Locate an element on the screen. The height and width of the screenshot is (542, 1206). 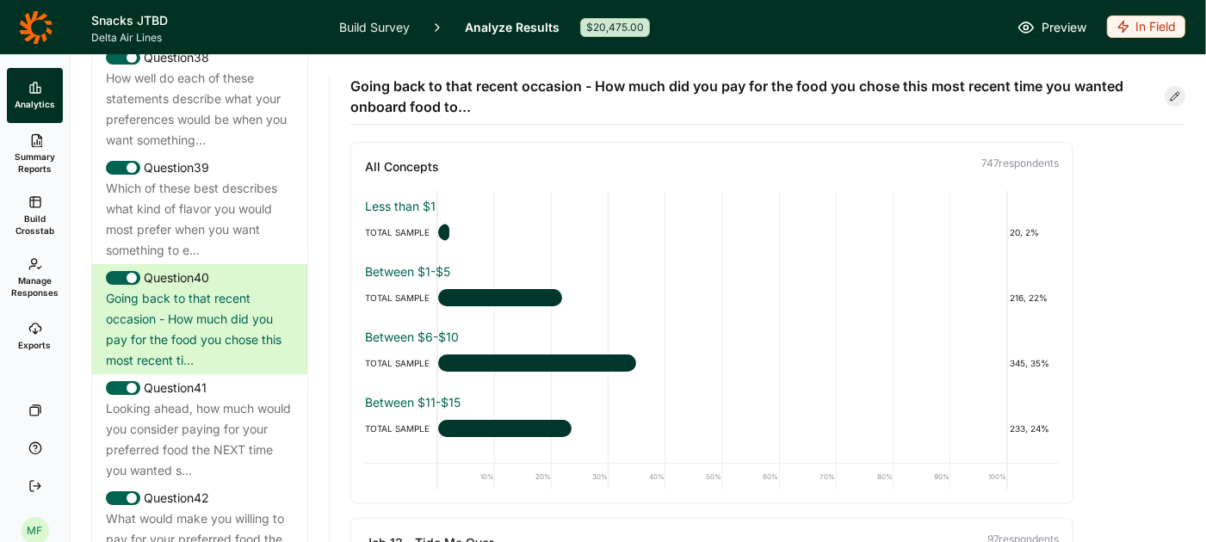
div: 80% is located at coordinates (865, 477).